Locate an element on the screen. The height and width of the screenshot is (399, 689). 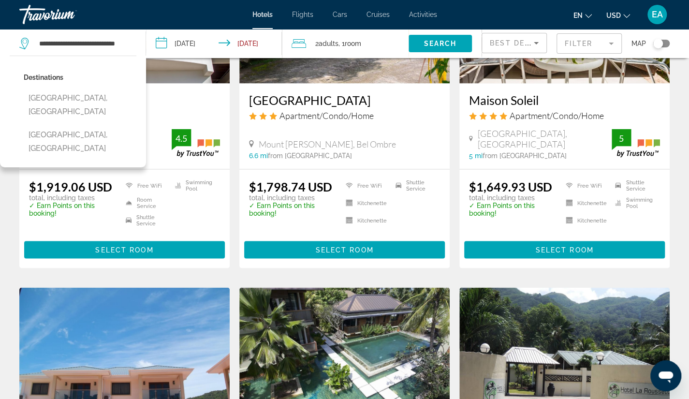
button: Filter is located at coordinates (589, 44).